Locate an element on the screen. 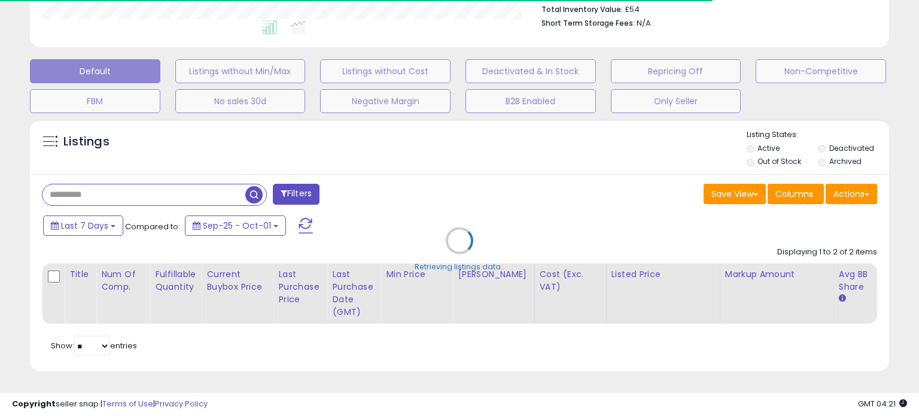  button: No sales 30d is located at coordinates (240, 101).